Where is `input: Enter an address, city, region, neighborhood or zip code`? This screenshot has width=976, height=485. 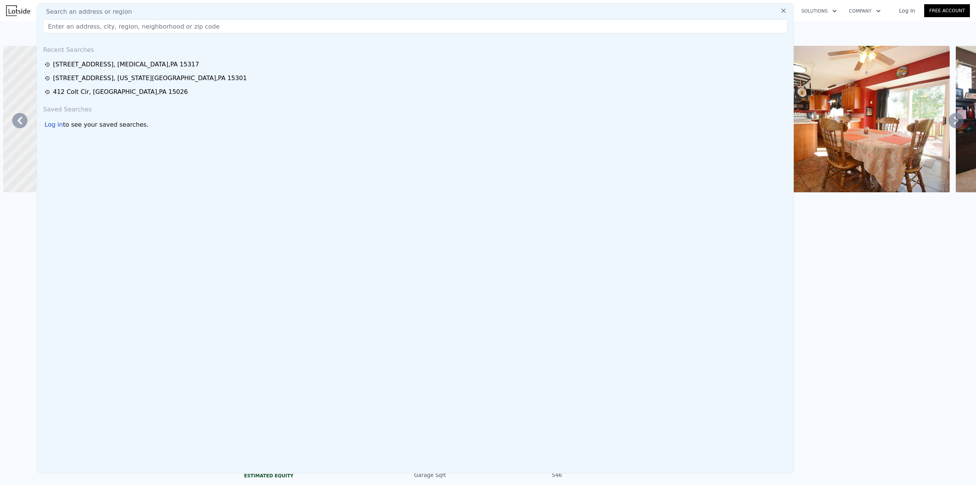
input: Enter an address, city, region, neighborhood or zip code is located at coordinates (415, 26).